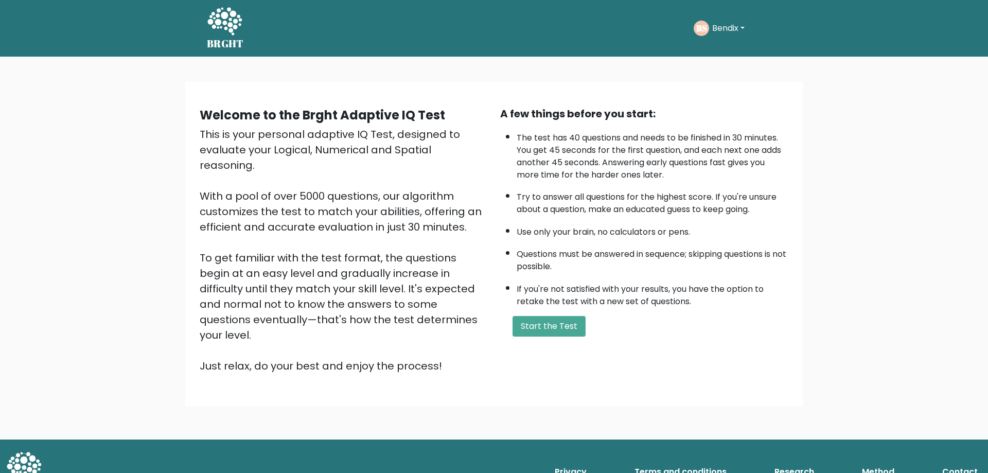 The image size is (988, 473). Describe the element at coordinates (225, 44) in the screenshot. I see `h5: BRGHT` at that location.